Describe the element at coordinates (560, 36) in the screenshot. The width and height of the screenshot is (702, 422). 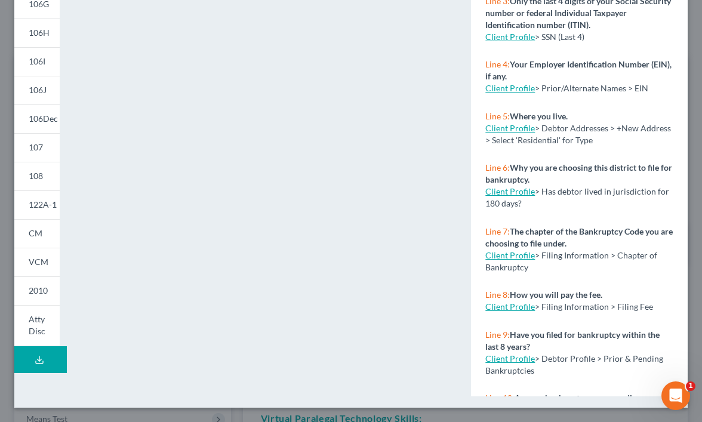
I see `span: > SSN (Last 4)` at that location.